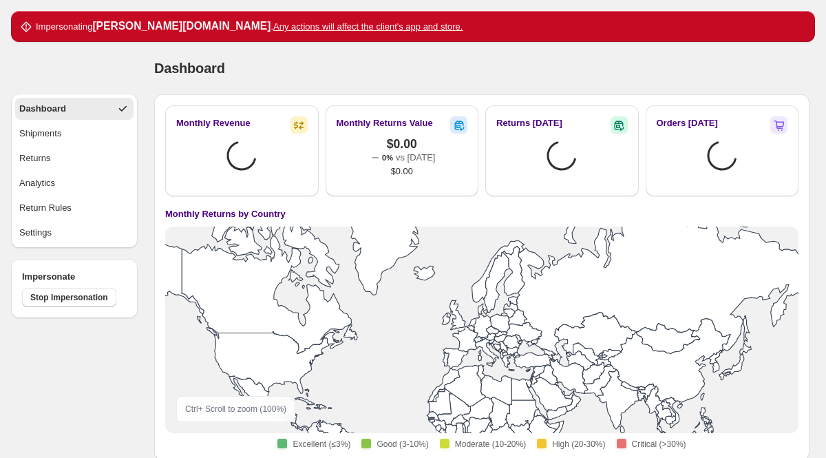 Image resolution: width=826 pixels, height=458 pixels. What do you see at coordinates (69, 297) in the screenshot?
I see `span: Stop Impersonation` at bounding box center [69, 297].